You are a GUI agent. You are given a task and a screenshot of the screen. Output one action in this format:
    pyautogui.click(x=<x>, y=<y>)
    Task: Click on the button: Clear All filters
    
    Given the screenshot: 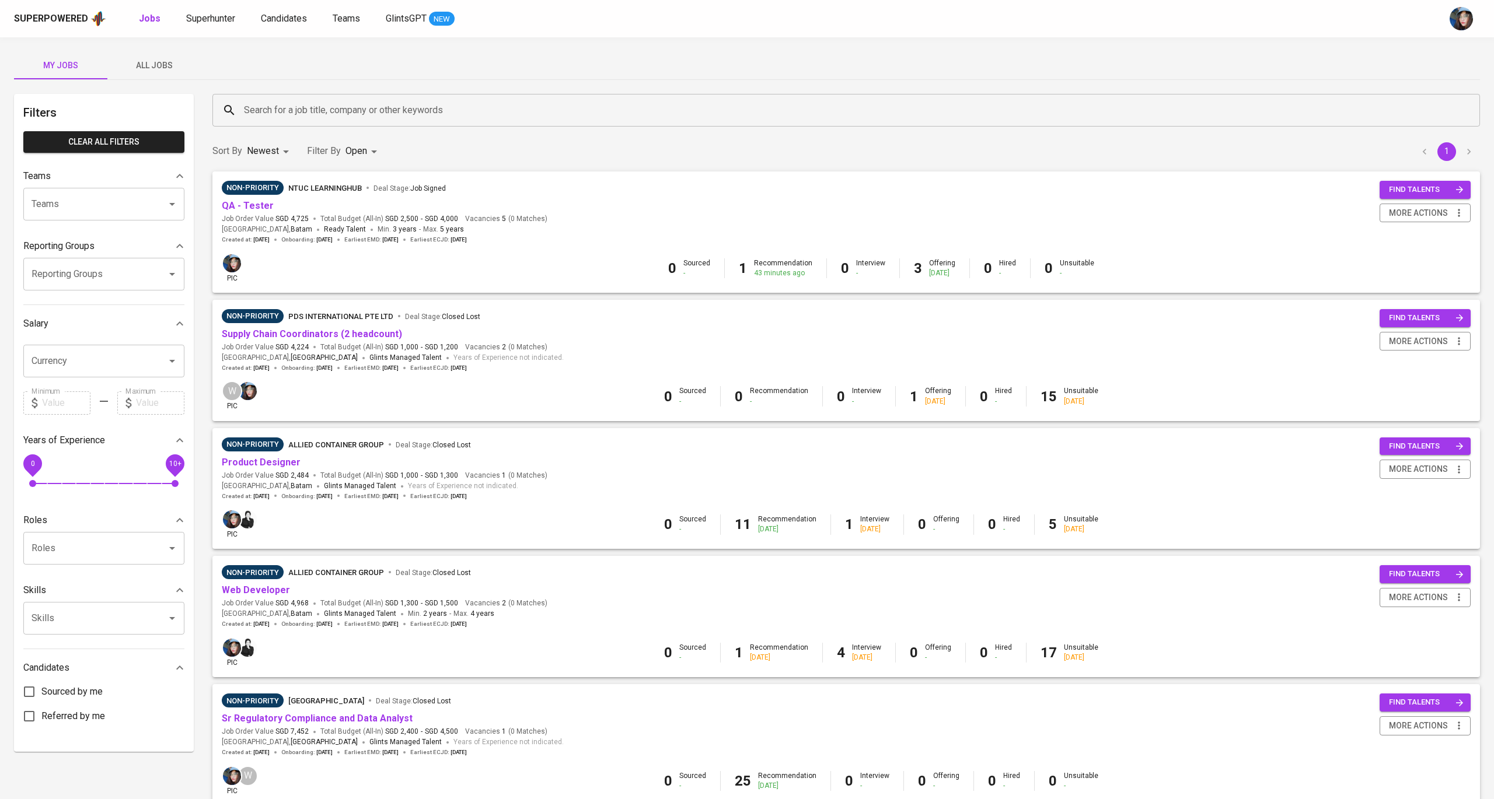 What is the action you would take?
    pyautogui.click(x=104, y=142)
    